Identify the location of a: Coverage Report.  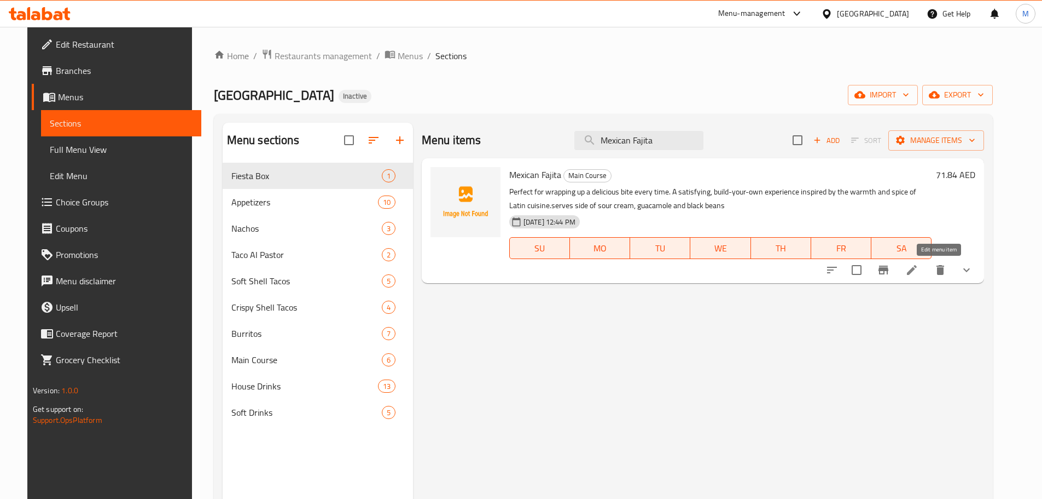
(117, 333).